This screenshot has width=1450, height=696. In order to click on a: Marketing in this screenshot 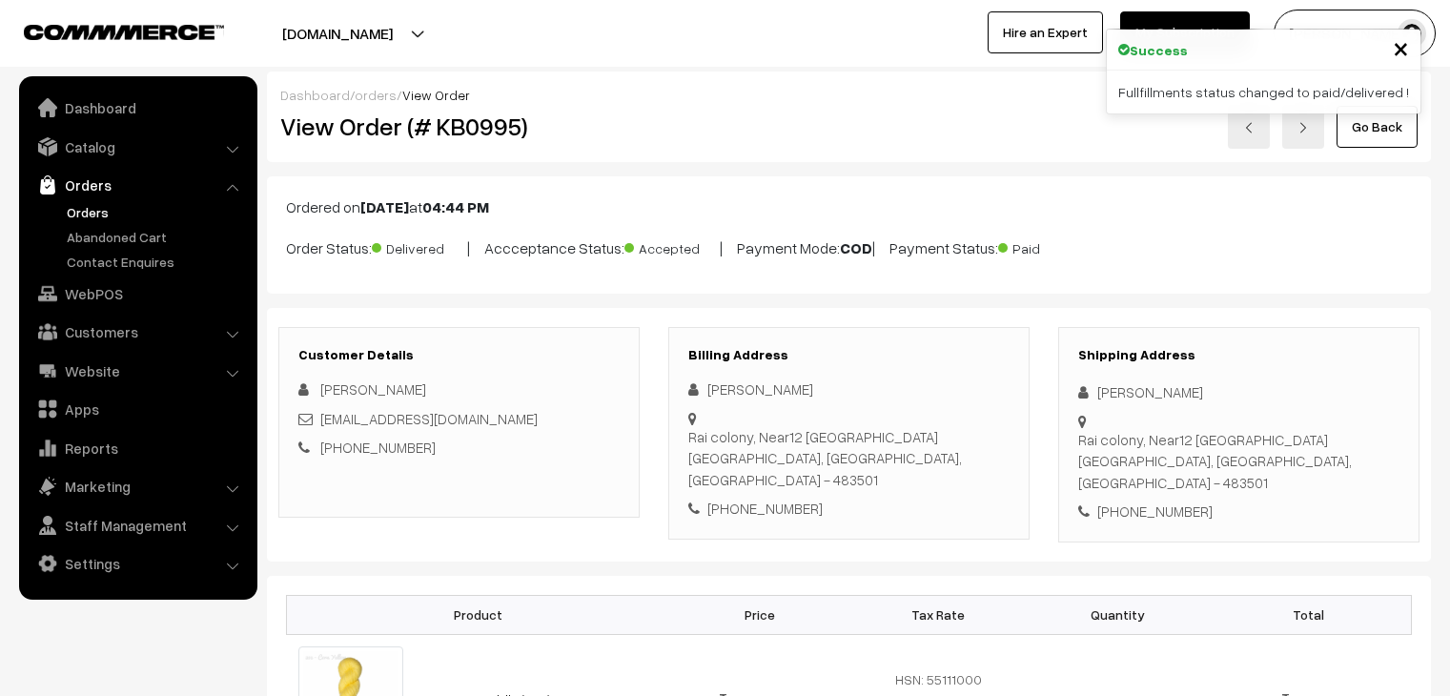, I will do `click(137, 486)`.